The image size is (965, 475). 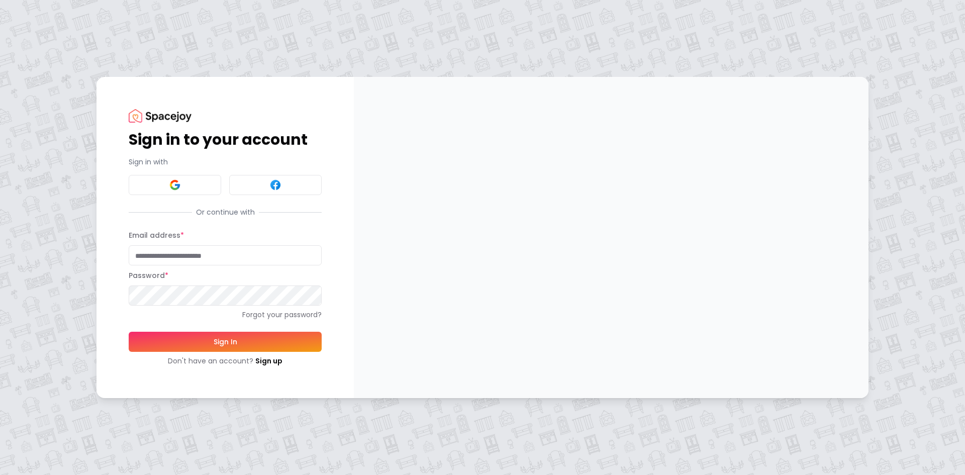 I want to click on p: Sign in with, so click(x=225, y=162).